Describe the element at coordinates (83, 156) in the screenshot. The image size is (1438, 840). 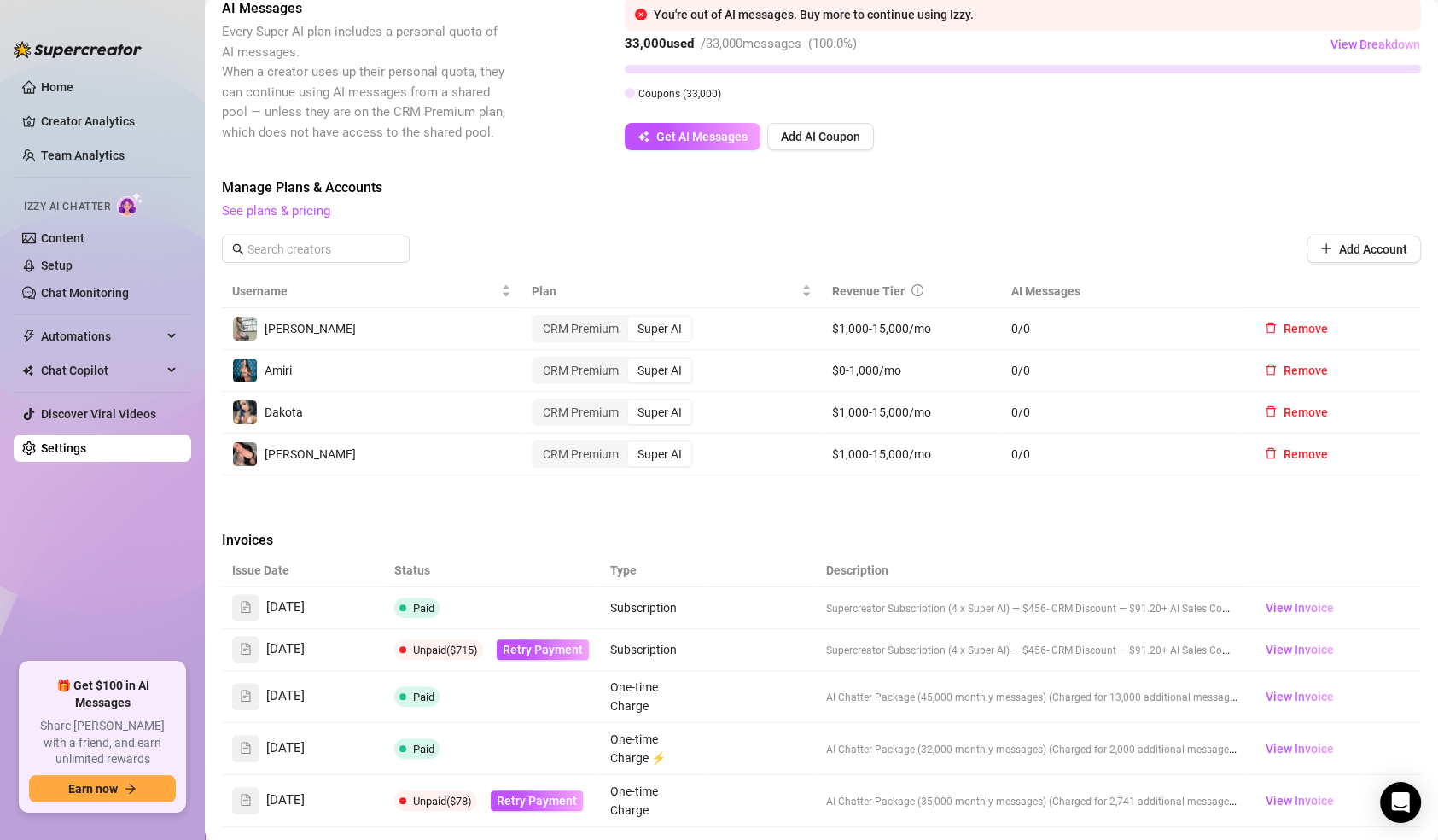
I see `a: Team Analytics` at that location.